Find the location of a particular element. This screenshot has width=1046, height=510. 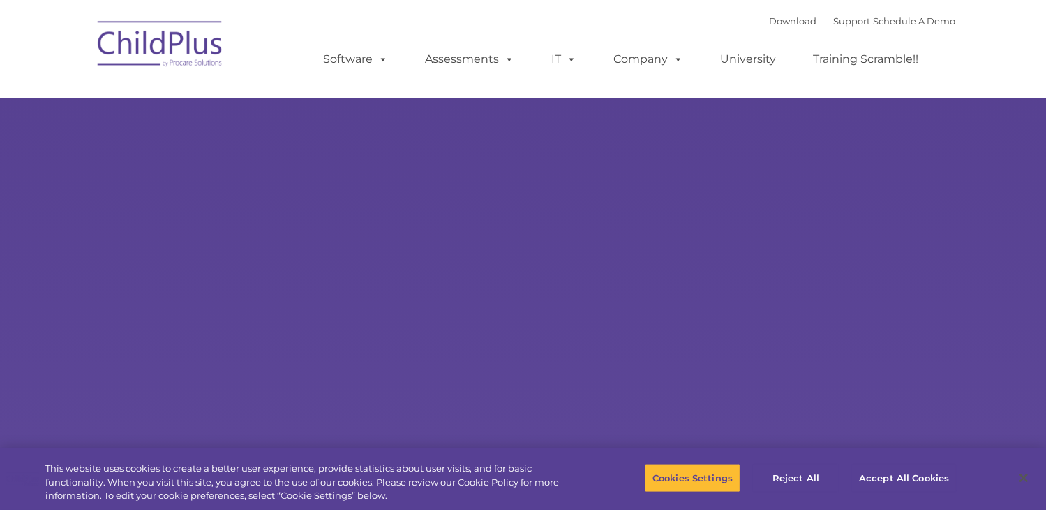

div: This website uses cookies to create a better user experience, provide statistics about user visit... is located at coordinates (310, 482).